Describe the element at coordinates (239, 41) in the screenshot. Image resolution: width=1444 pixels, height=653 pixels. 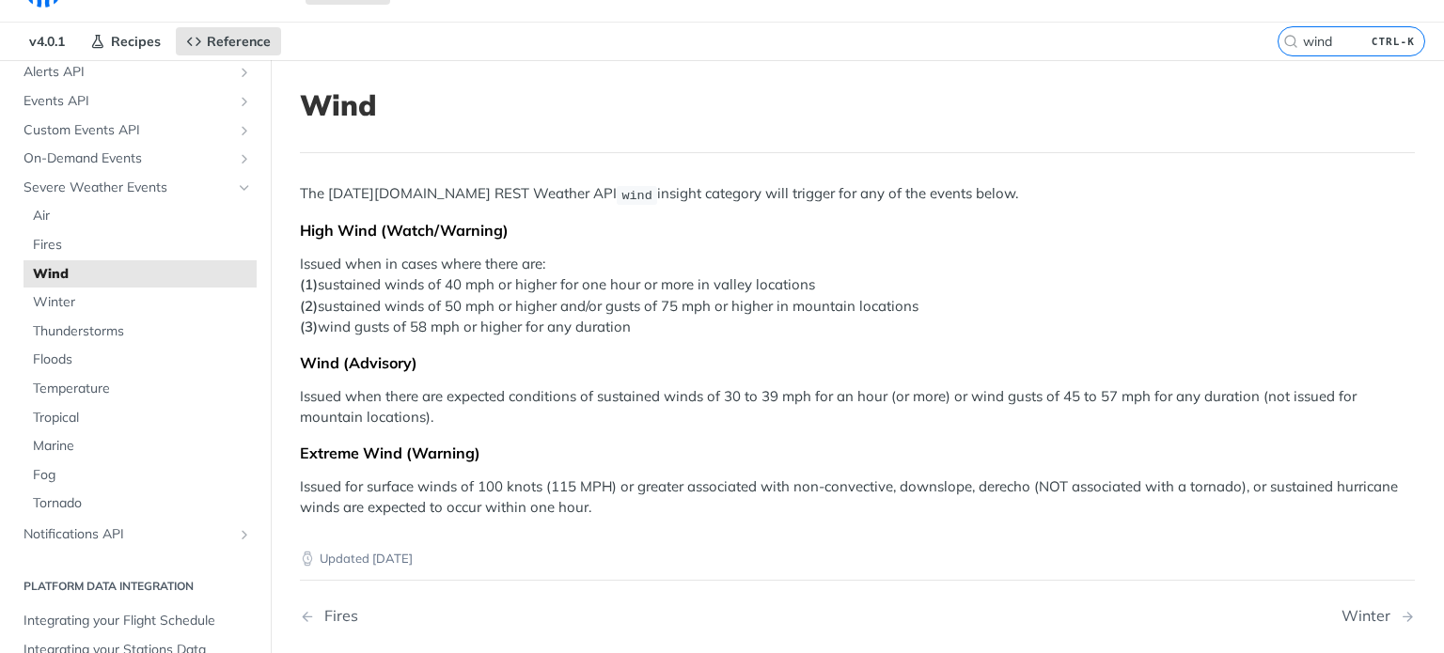
I see `span: Reference` at that location.